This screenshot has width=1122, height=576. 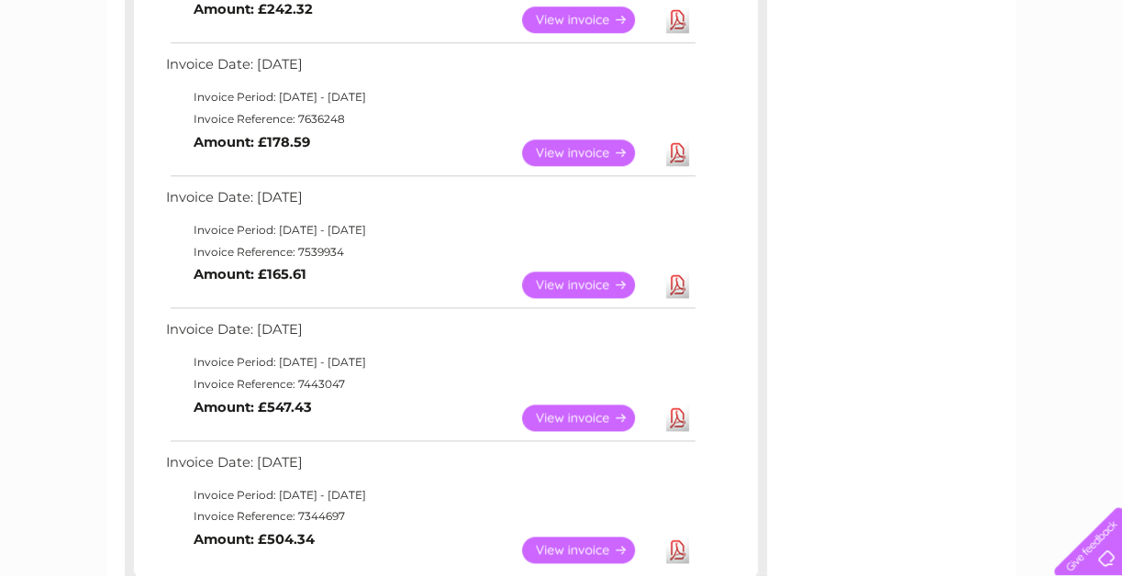 I want to click on a: Energy, so click(x=865, y=84).